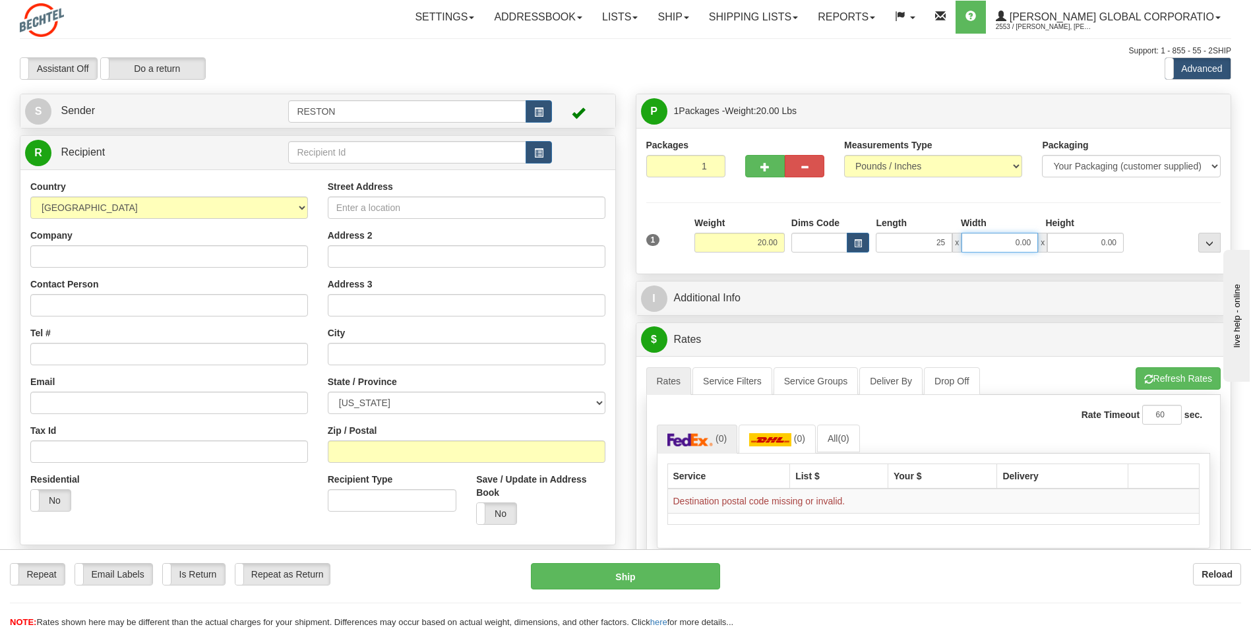 Image resolution: width=1251 pixels, height=629 pixels. Describe the element at coordinates (43, 431) in the screenshot. I see `label: Tax Id` at that location.